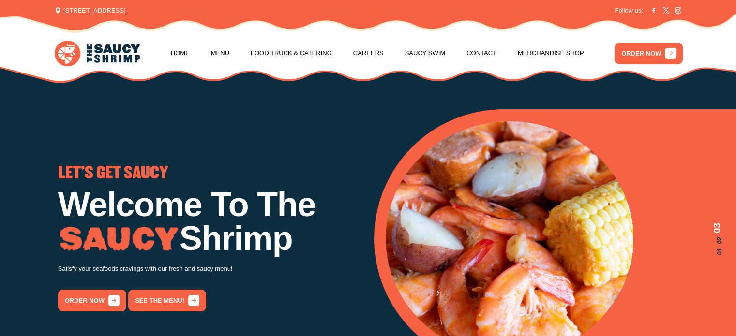 This screenshot has width=736, height=336. What do you see at coordinates (291, 53) in the screenshot?
I see `a: Food Truck & Catering` at bounding box center [291, 53].